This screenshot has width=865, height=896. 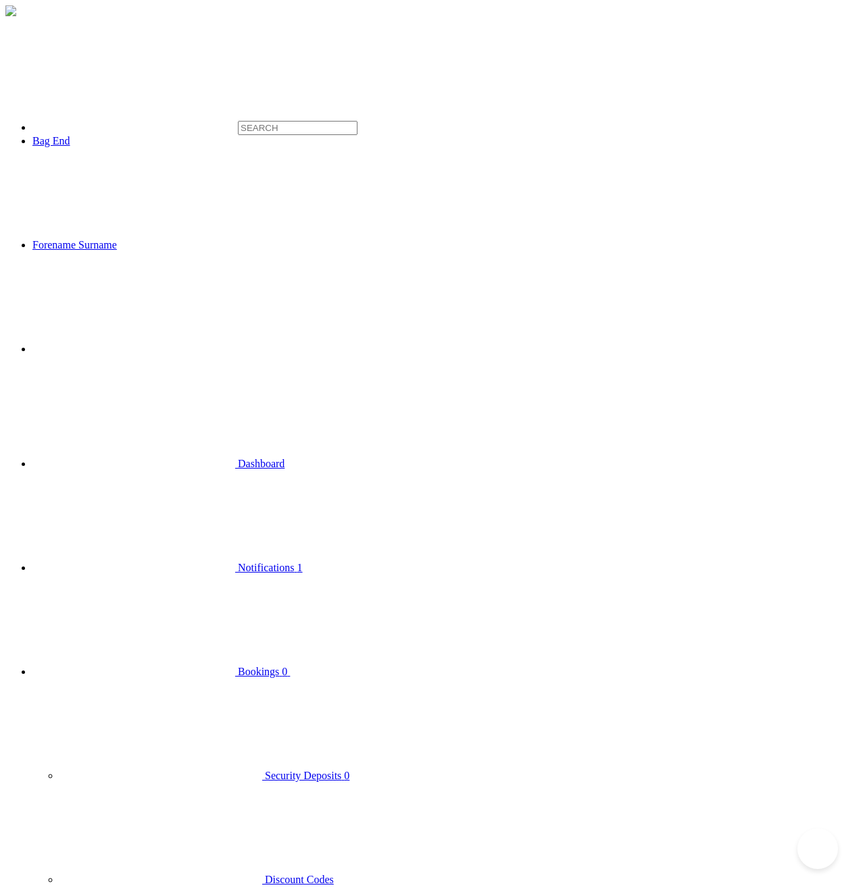 I want to click on a: Dashboard, so click(x=158, y=463).